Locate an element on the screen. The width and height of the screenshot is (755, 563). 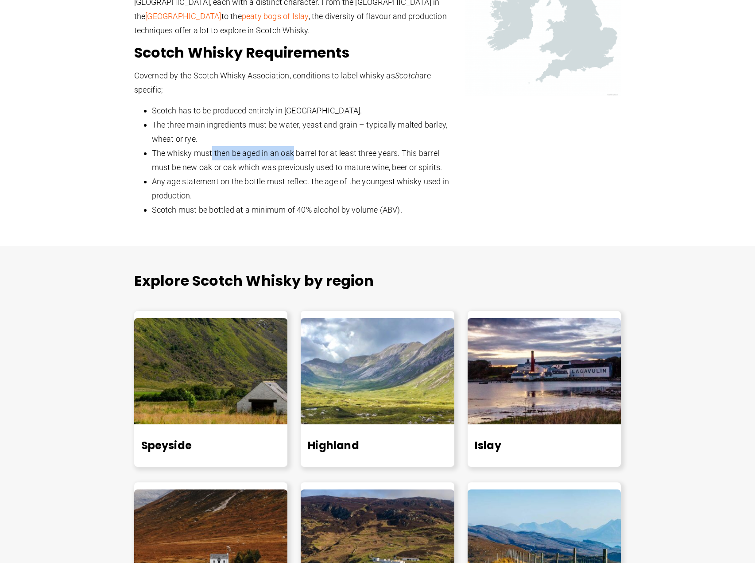
img: Scotland - Highlands - Whisky Region is located at coordinates (377, 371).